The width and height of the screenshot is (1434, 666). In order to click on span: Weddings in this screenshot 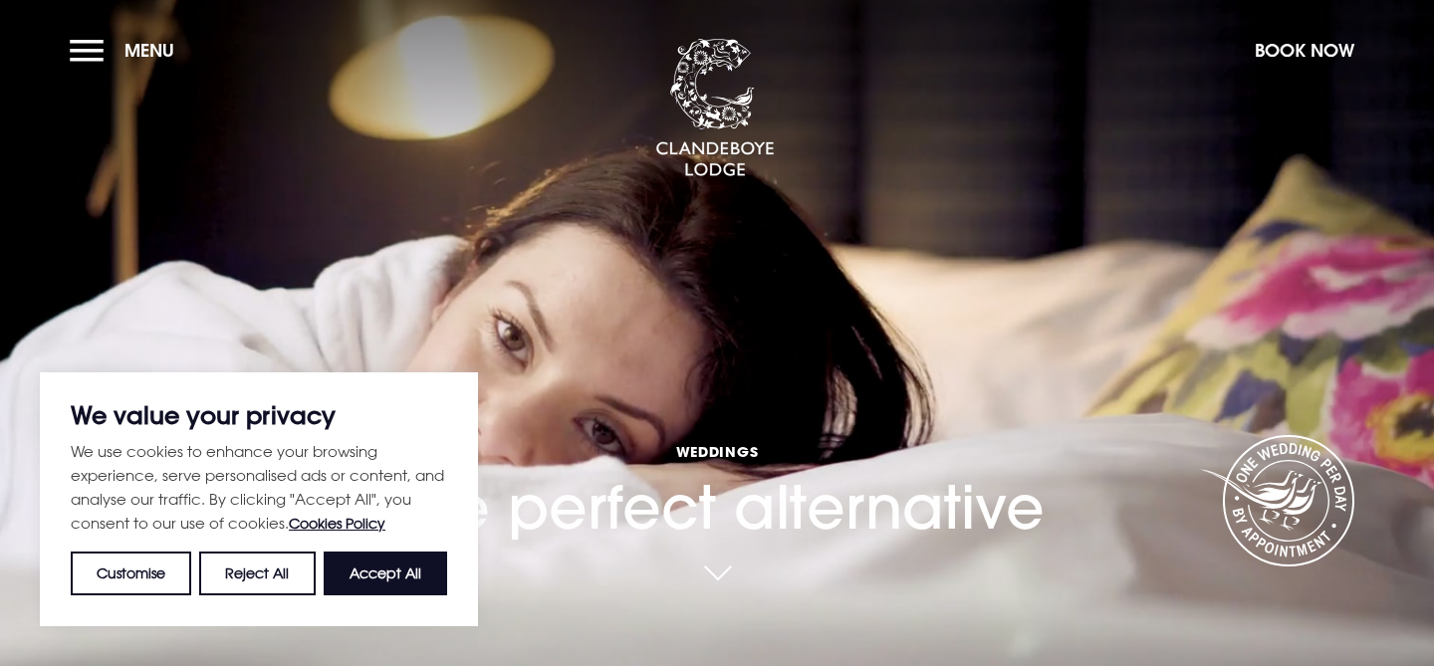, I will do `click(717, 451)`.